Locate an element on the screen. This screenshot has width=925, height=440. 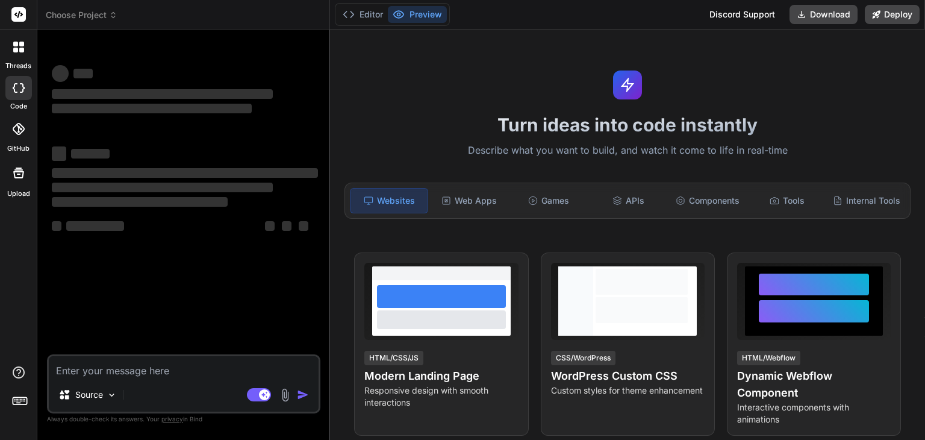
p: Custom styles for theme enhancement is located at coordinates (628, 390).